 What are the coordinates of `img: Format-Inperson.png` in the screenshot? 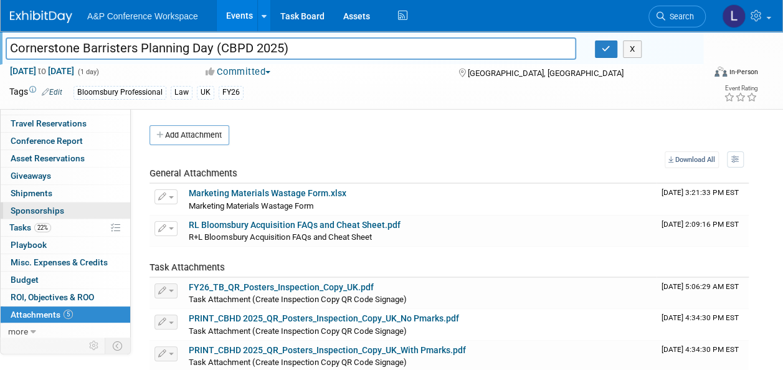 It's located at (721, 72).